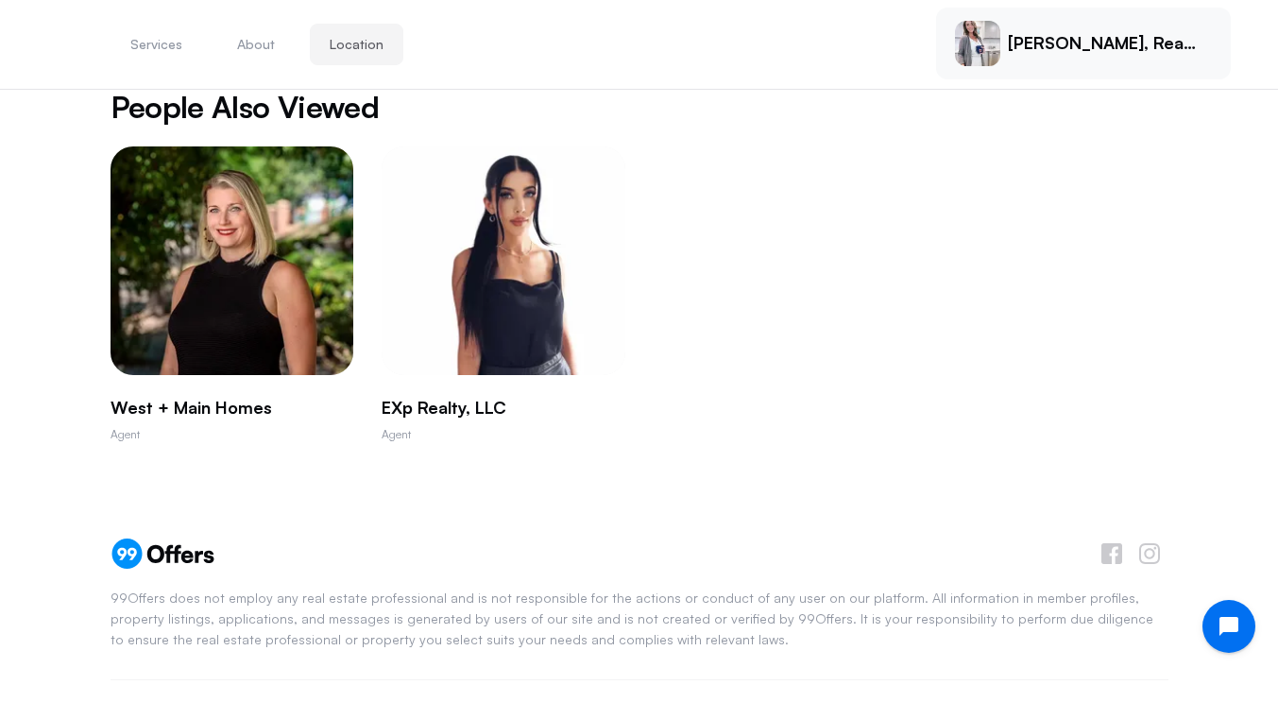 The width and height of the screenshot is (1278, 702). Describe the element at coordinates (639, 107) in the screenshot. I see `h2: People Also Viewed` at that location.